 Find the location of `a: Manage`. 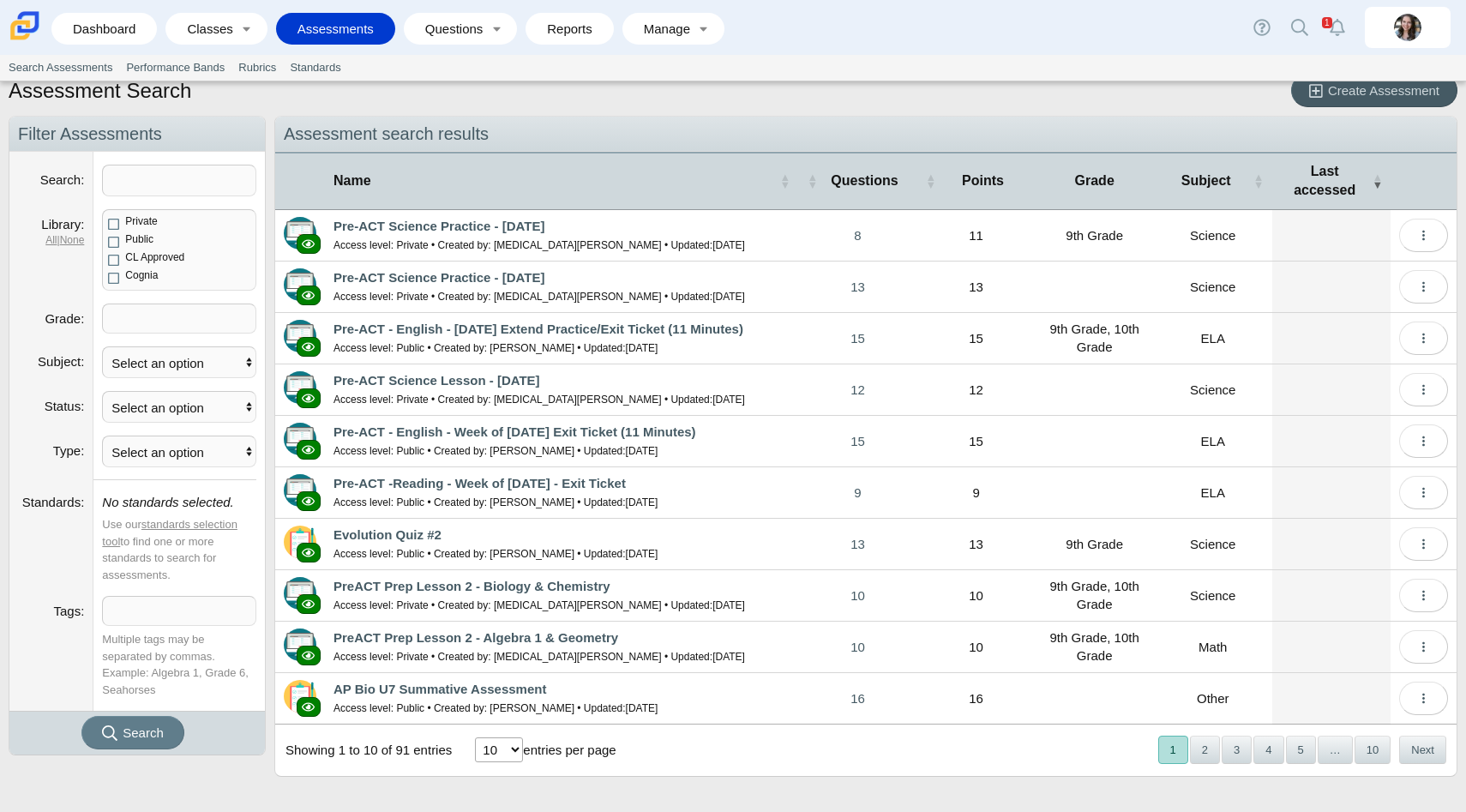

a: Manage is located at coordinates (661, 28).